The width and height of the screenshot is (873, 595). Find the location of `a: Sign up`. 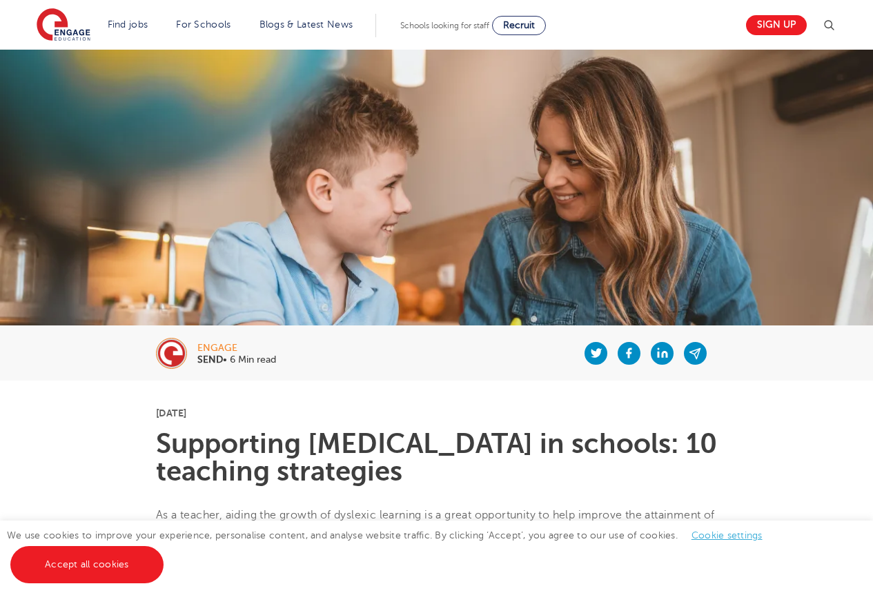

a: Sign up is located at coordinates (776, 25).